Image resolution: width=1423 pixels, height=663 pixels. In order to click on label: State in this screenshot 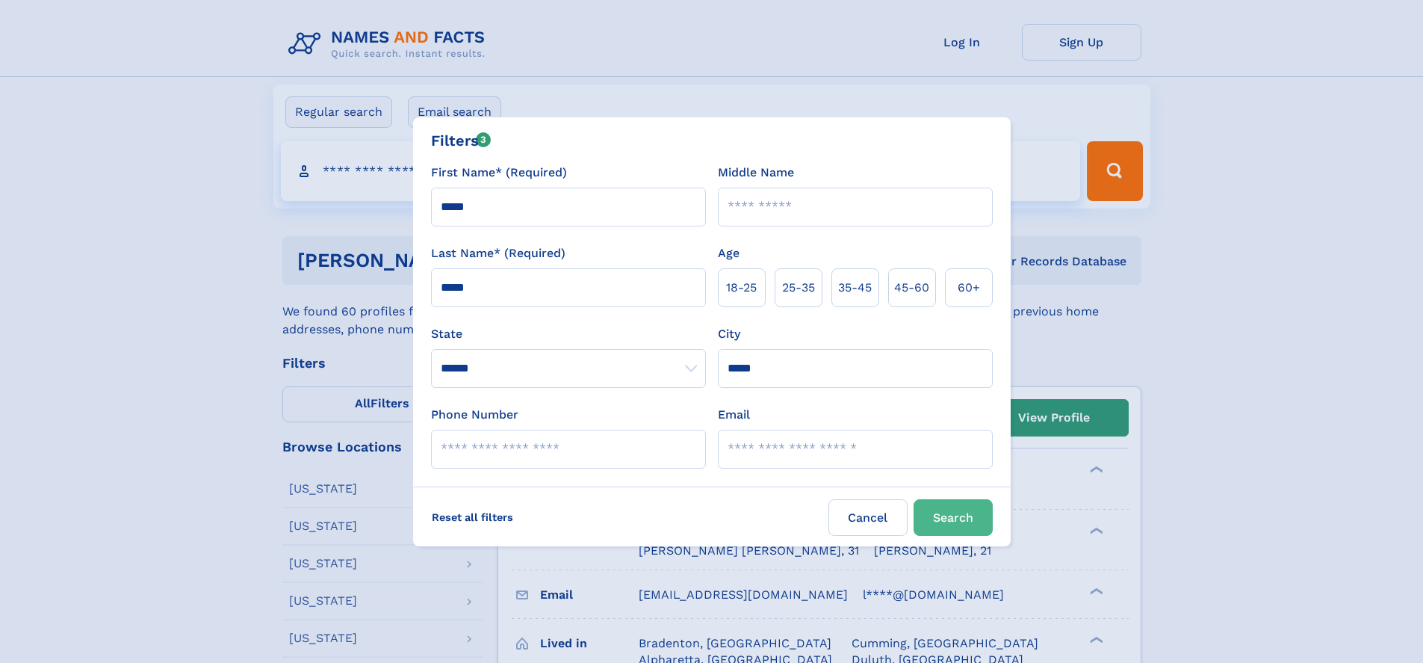, I will do `click(568, 334)`.